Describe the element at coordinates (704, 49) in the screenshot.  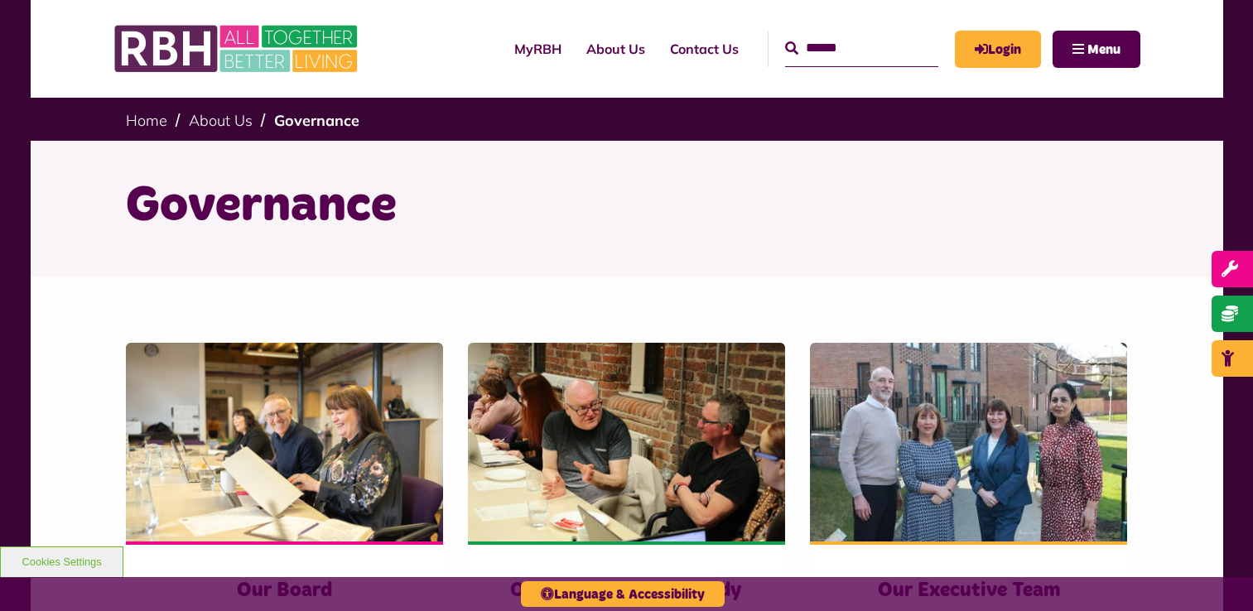
I see `a: Contact Us` at that location.